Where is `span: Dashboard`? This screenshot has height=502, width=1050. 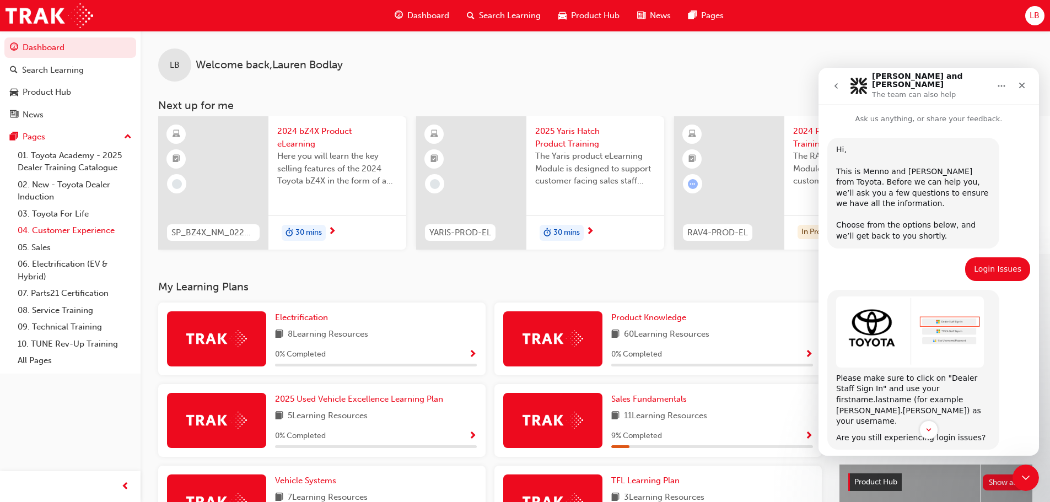 span: Dashboard is located at coordinates (428, 15).